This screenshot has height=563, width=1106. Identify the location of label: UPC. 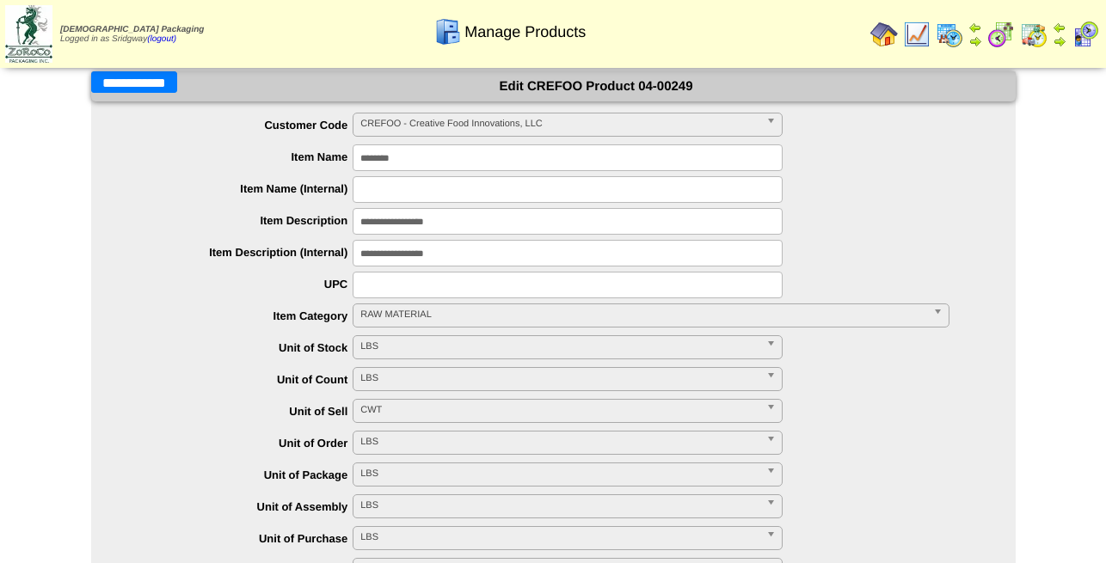
(239, 284).